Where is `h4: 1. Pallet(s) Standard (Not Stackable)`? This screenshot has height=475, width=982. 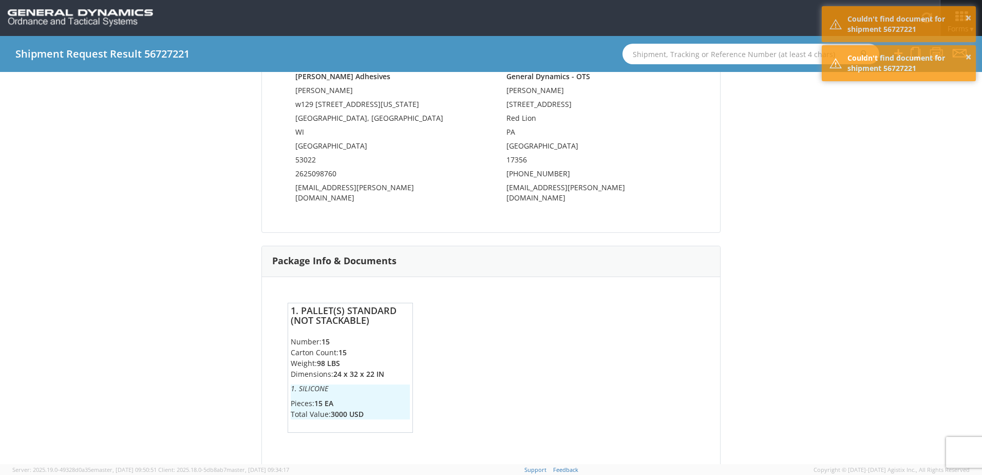
h4: 1. Pallet(s) Standard (Not Stackable) is located at coordinates (350, 316).